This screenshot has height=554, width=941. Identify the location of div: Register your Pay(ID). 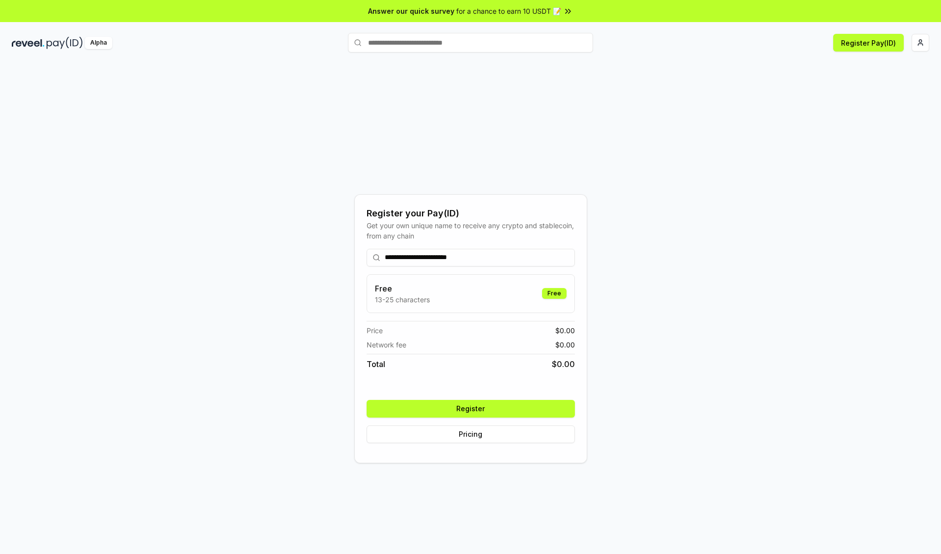
(471, 213).